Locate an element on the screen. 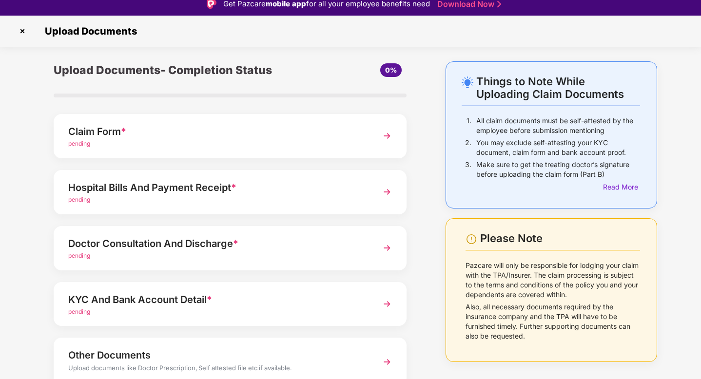  div: Hospital Bills And Payment Receipt is located at coordinates (216, 188).